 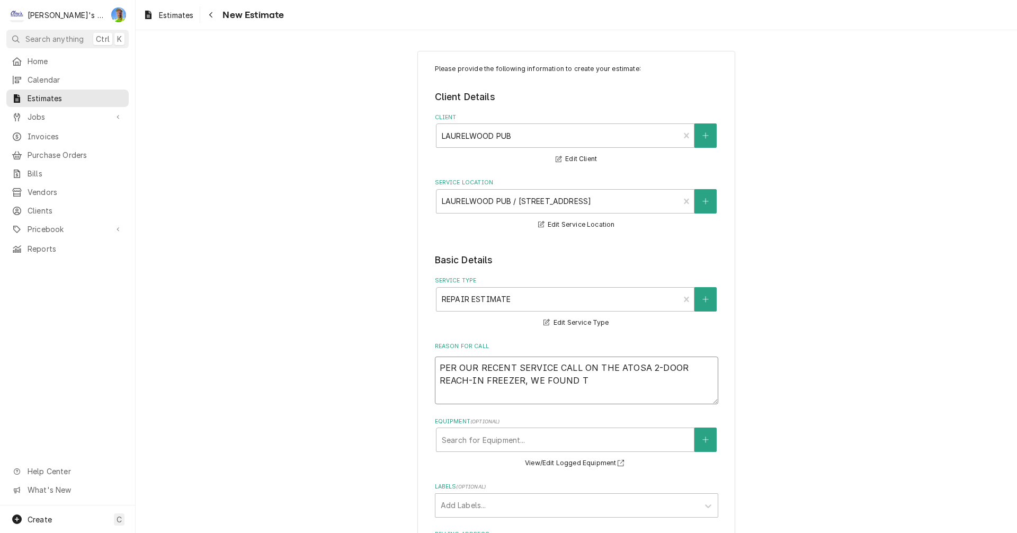 I want to click on span: Clients, so click(x=75, y=210).